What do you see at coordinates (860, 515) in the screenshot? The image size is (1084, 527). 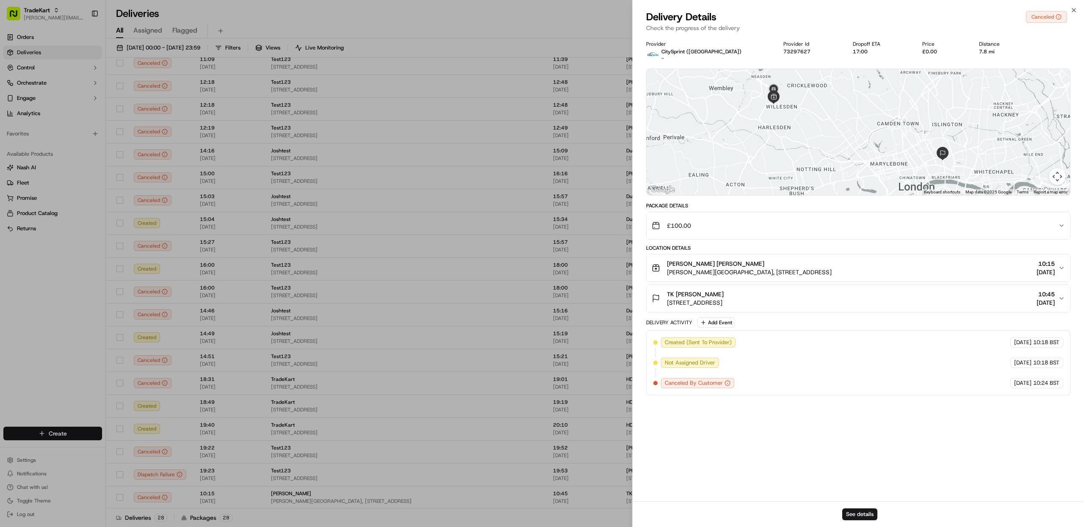 I see `button: See details` at bounding box center [860, 515].